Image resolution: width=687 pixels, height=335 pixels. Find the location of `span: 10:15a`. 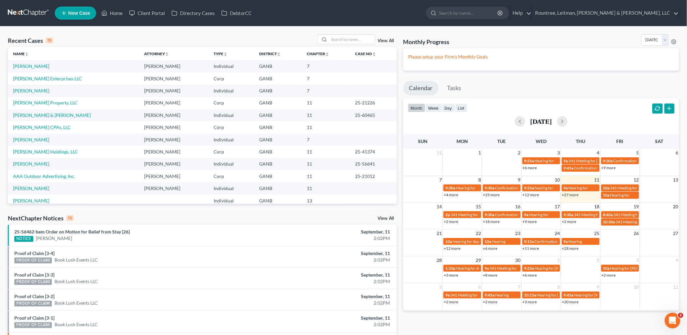

span: 10:15a is located at coordinates (530, 294).